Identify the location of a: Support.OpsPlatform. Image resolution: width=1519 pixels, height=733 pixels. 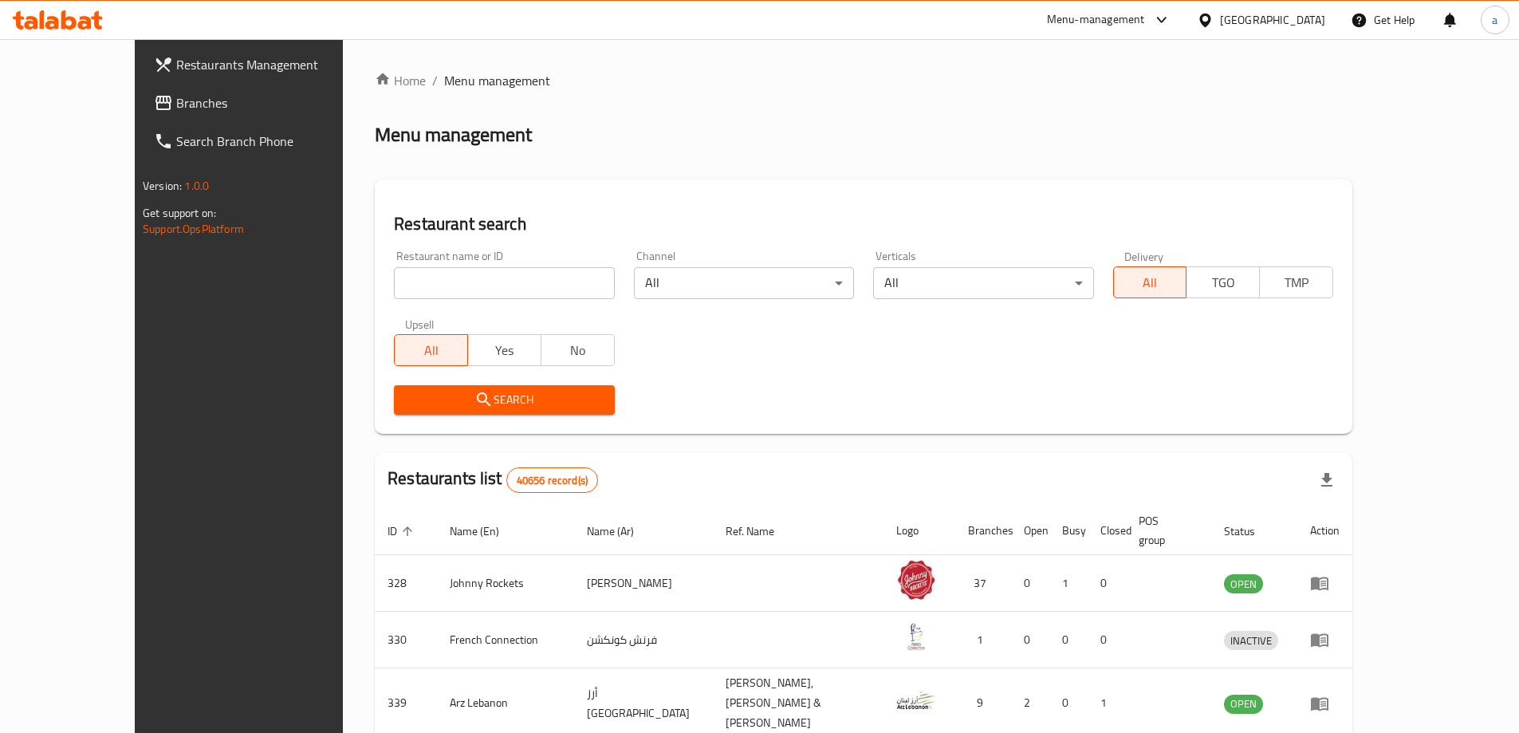
(193, 229).